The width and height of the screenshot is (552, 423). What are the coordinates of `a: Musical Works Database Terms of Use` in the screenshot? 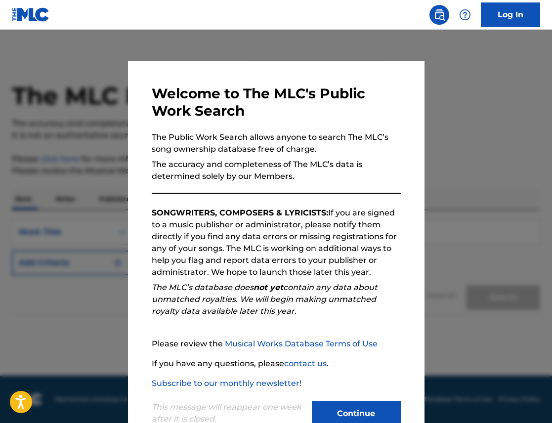 It's located at (301, 343).